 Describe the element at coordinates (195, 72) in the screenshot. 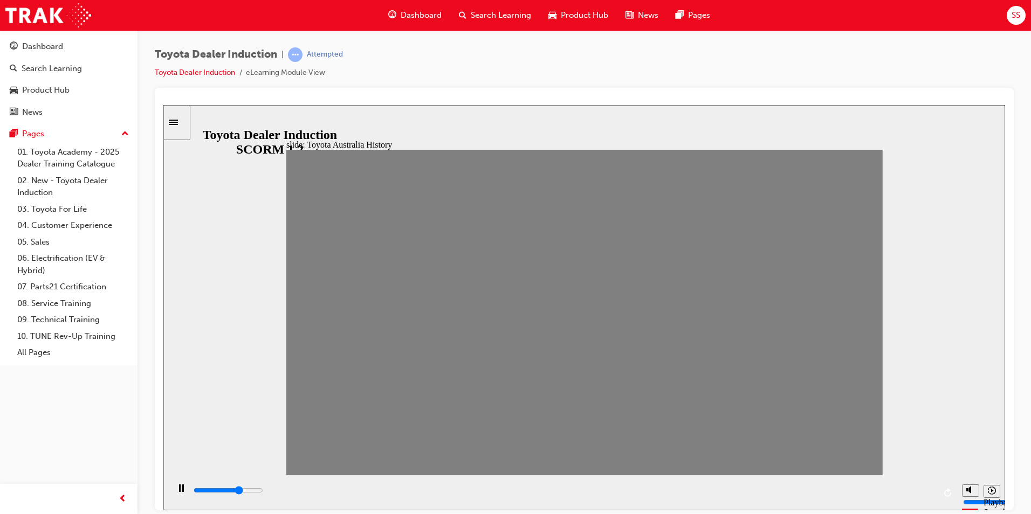

I see `a: Toyota Dealer Induction` at that location.